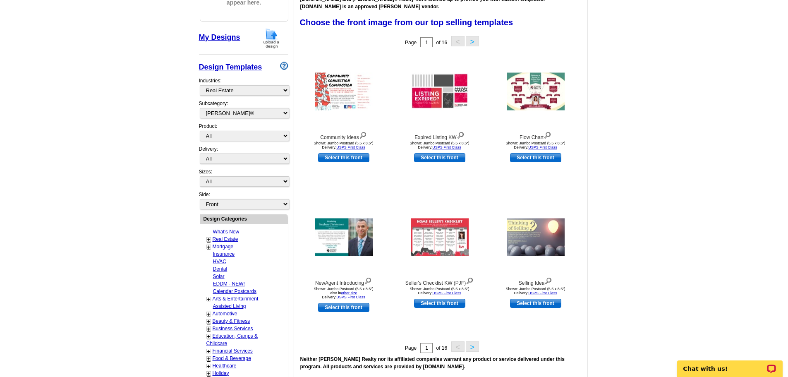  What do you see at coordinates (284, 66) in the screenshot?
I see `img: design-wizard-help-icon.png` at bounding box center [284, 66].